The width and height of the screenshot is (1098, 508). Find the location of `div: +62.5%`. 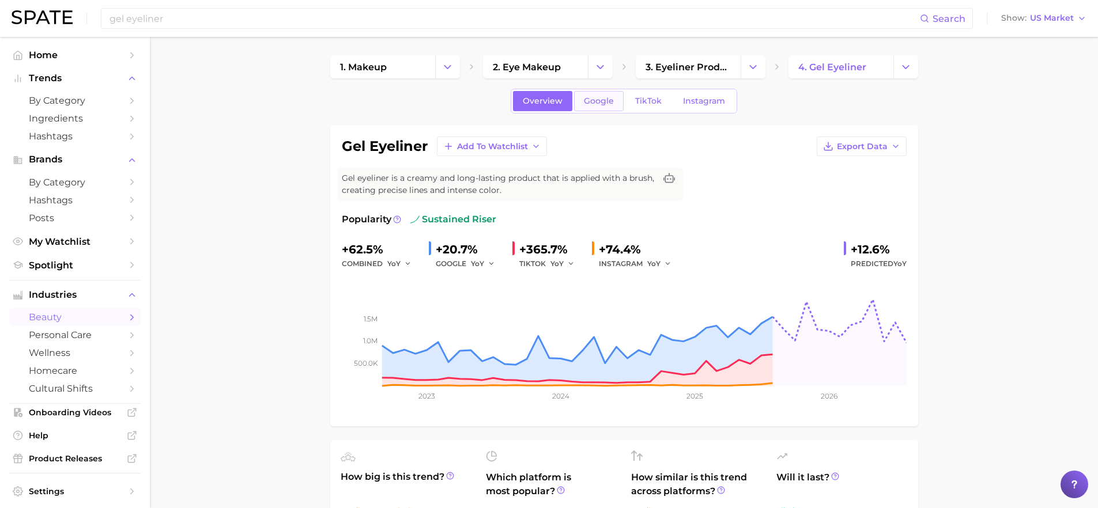

div: +62.5% is located at coordinates (380, 250).